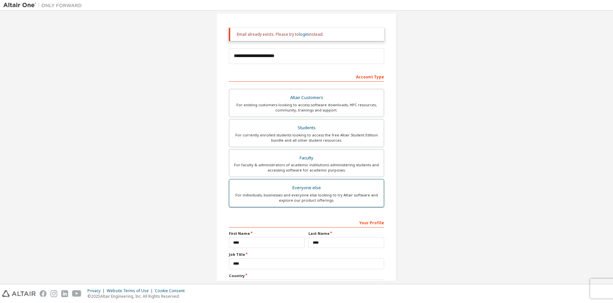 This screenshot has width=613, height=303. Describe the element at coordinates (77, 293) in the screenshot. I see `img: youtube.svg` at that location.